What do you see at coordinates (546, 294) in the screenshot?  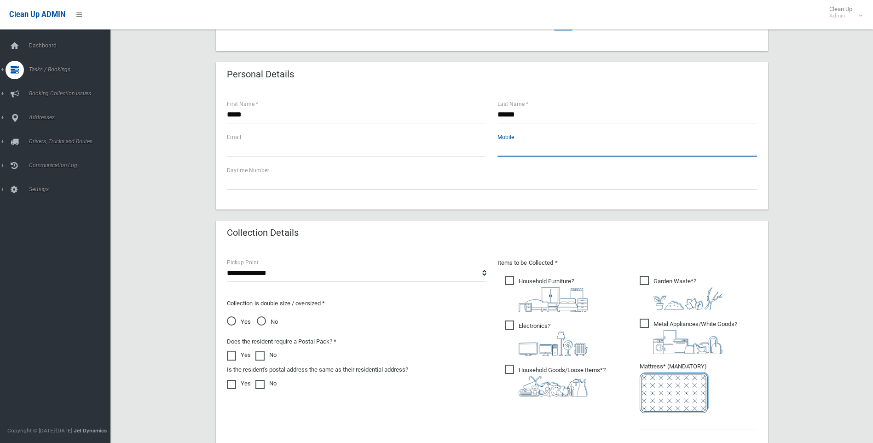 I see `span: Household Furniture` at bounding box center [546, 294].